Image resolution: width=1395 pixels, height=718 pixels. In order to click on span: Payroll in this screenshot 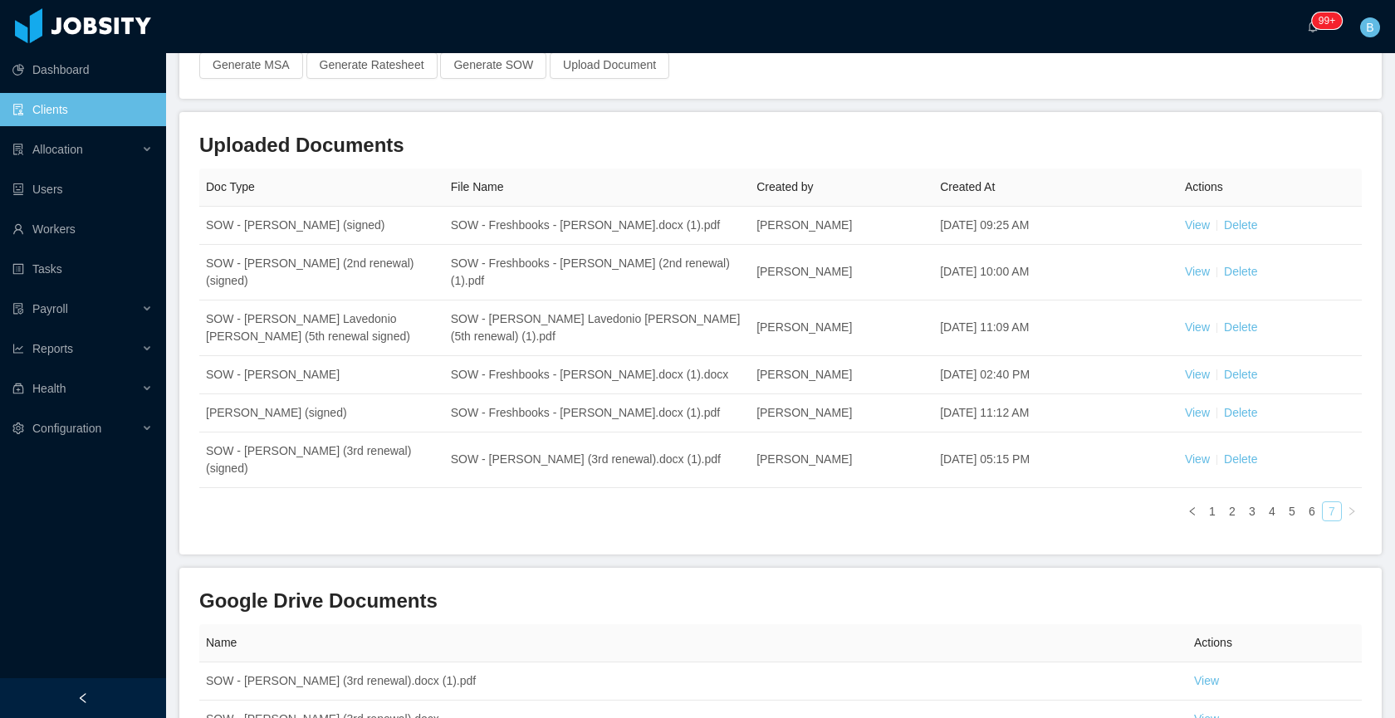, I will do `click(50, 309)`.